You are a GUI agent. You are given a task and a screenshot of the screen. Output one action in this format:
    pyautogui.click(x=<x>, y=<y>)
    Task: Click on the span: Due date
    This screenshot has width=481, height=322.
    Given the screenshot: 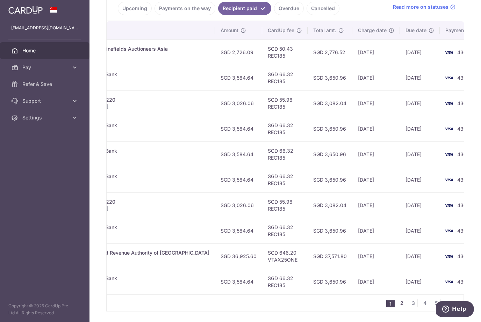 What is the action you would take?
    pyautogui.click(x=416, y=30)
    